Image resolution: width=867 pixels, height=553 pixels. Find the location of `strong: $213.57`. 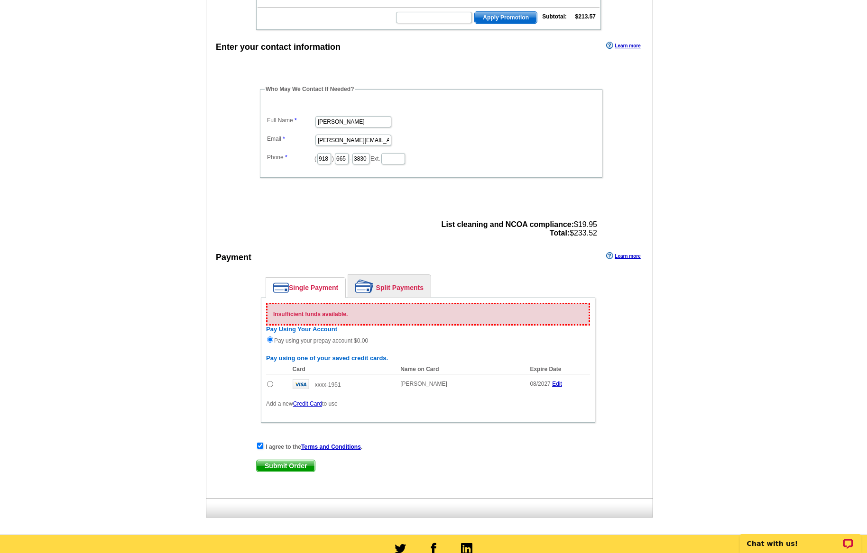

strong: $213.57 is located at coordinates (585, 17).